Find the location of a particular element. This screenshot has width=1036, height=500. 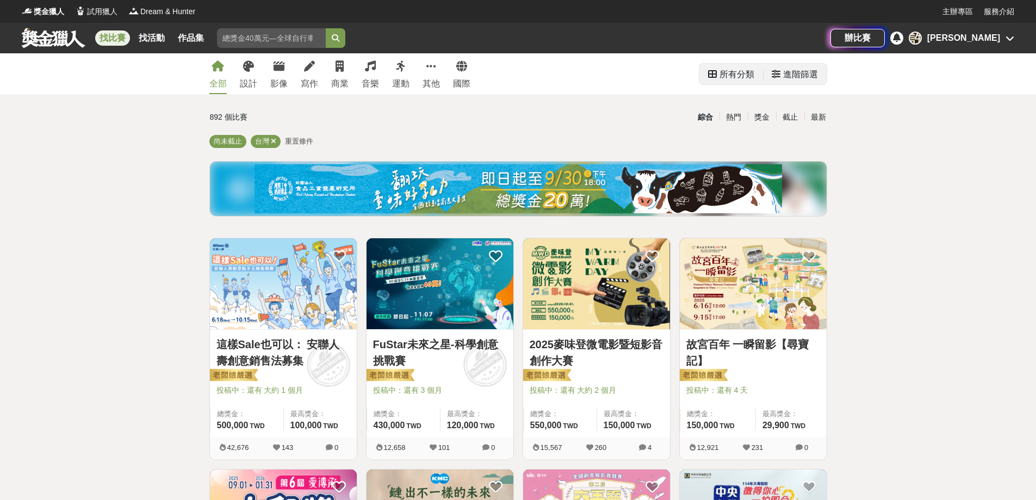

a: 找活動 is located at coordinates (152, 38).